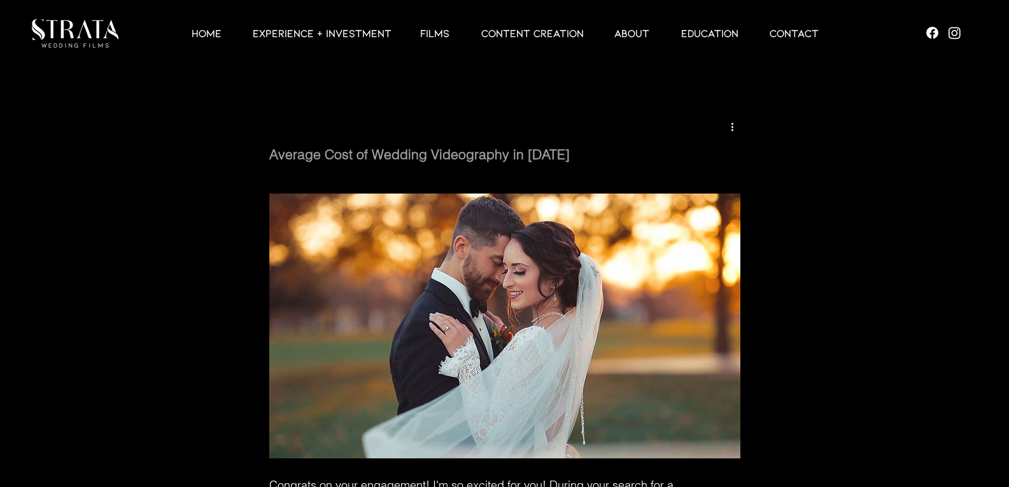  What do you see at coordinates (733, 126) in the screenshot?
I see `button: More actions` at bounding box center [733, 126].